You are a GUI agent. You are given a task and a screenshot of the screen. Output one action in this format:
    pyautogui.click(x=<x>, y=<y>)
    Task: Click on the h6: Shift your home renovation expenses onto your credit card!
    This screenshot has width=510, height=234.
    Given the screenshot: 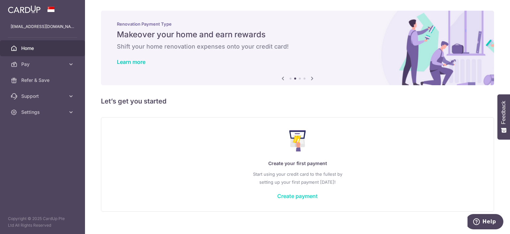 What is the action you would take?
    pyautogui.click(x=298, y=47)
    